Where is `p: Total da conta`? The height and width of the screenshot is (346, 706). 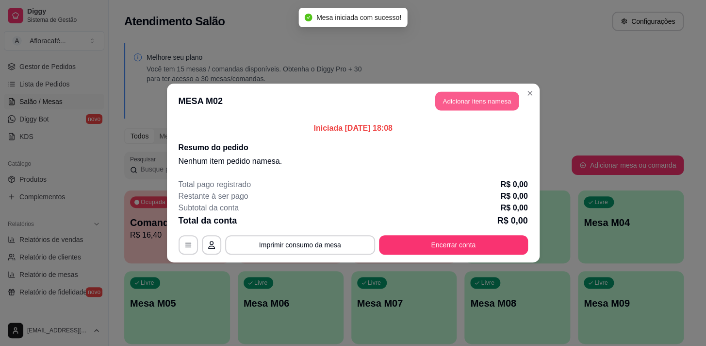 p: Total da conta is located at coordinates (208, 220).